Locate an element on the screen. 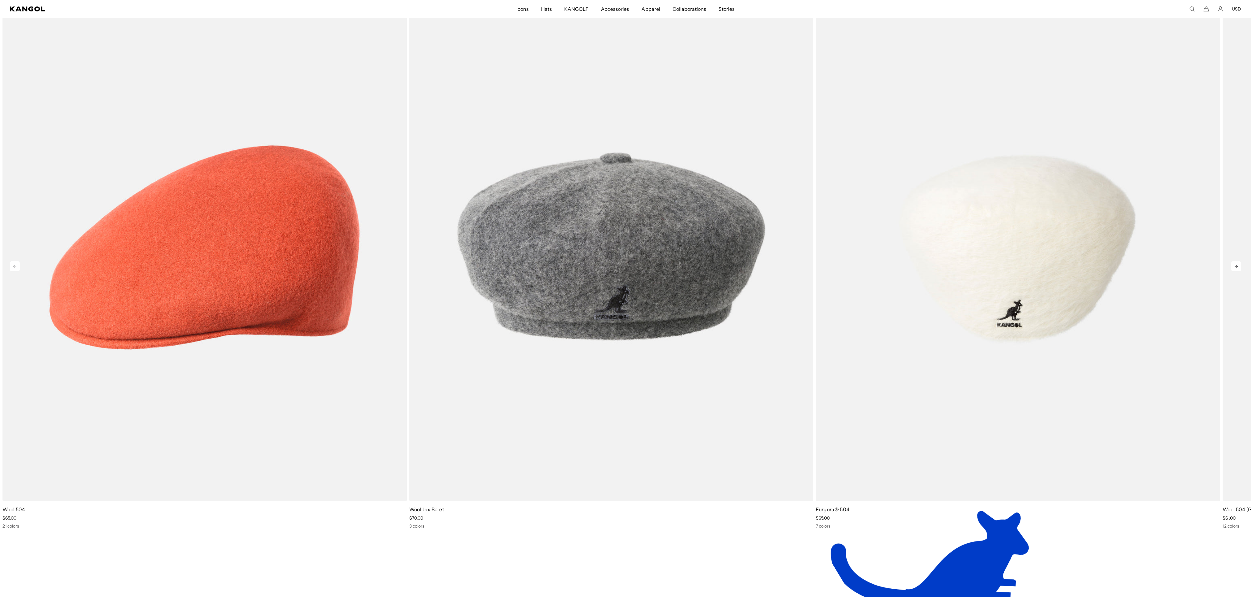 Image resolution: width=1251 pixels, height=597 pixels. summary: Search here is located at coordinates (1192, 9).